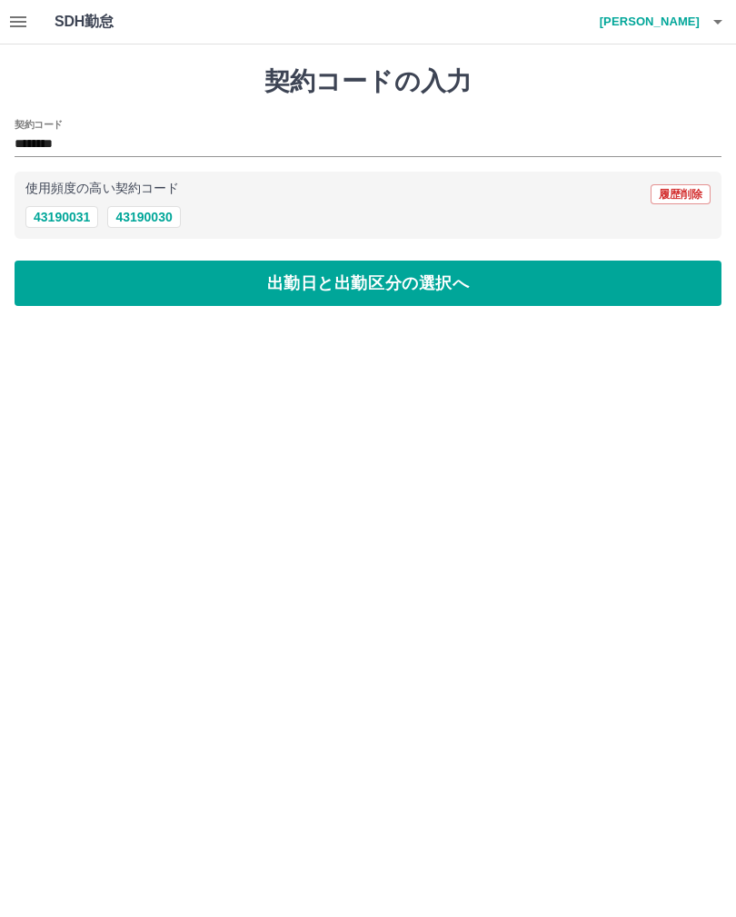 The width and height of the screenshot is (736, 917). What do you see at coordinates (368, 283) in the screenshot?
I see `button: 出勤日と出勤区分の選択へ` at bounding box center [368, 283].